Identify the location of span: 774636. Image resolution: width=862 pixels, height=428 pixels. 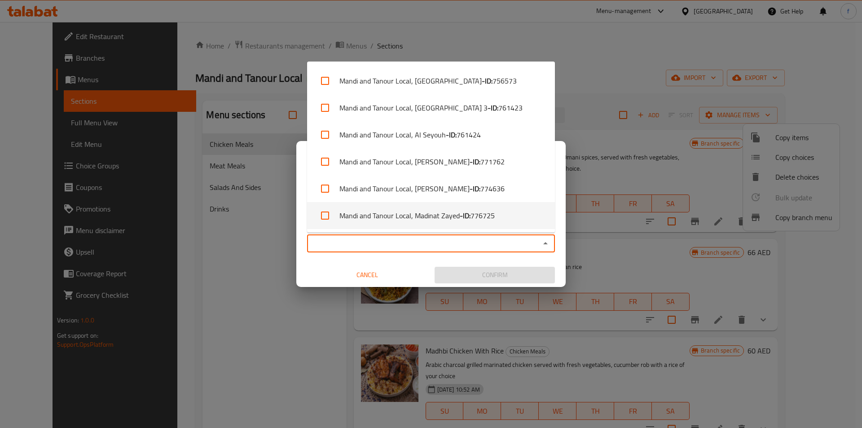
(492, 188).